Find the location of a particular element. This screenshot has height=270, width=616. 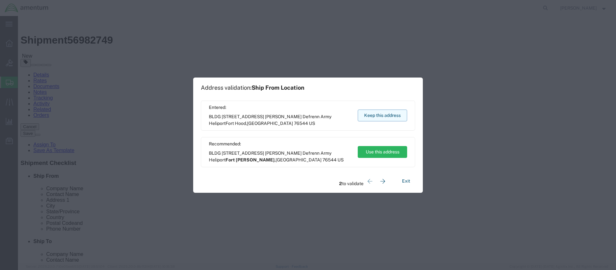

div: to validate is located at coordinates (364, 182).